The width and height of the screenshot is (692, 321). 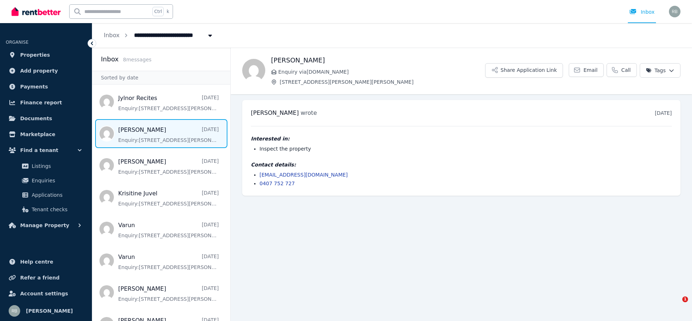 What do you see at coordinates (686, 299) in the screenshot?
I see `span: 1` at bounding box center [686, 299].